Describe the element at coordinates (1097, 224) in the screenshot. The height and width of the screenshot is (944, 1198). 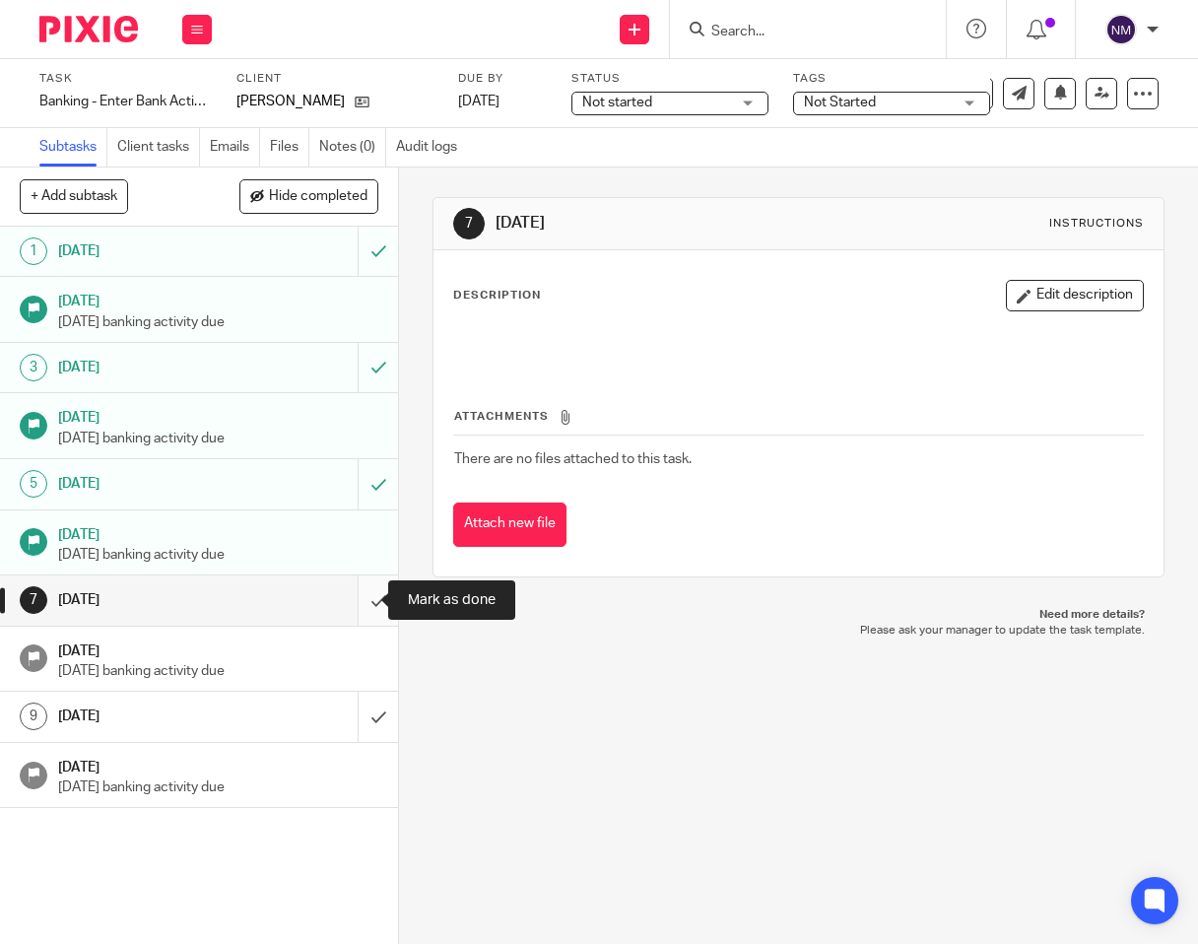
I see `div: Instructions` at that location.